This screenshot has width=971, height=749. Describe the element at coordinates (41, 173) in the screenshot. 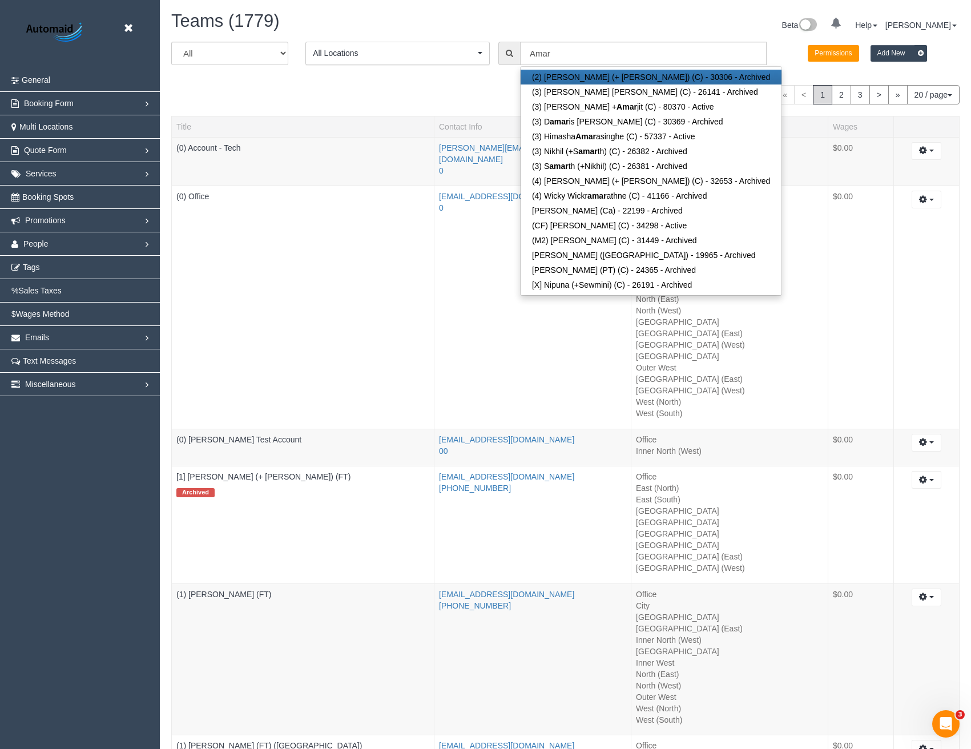

I see `span: Services` at that location.